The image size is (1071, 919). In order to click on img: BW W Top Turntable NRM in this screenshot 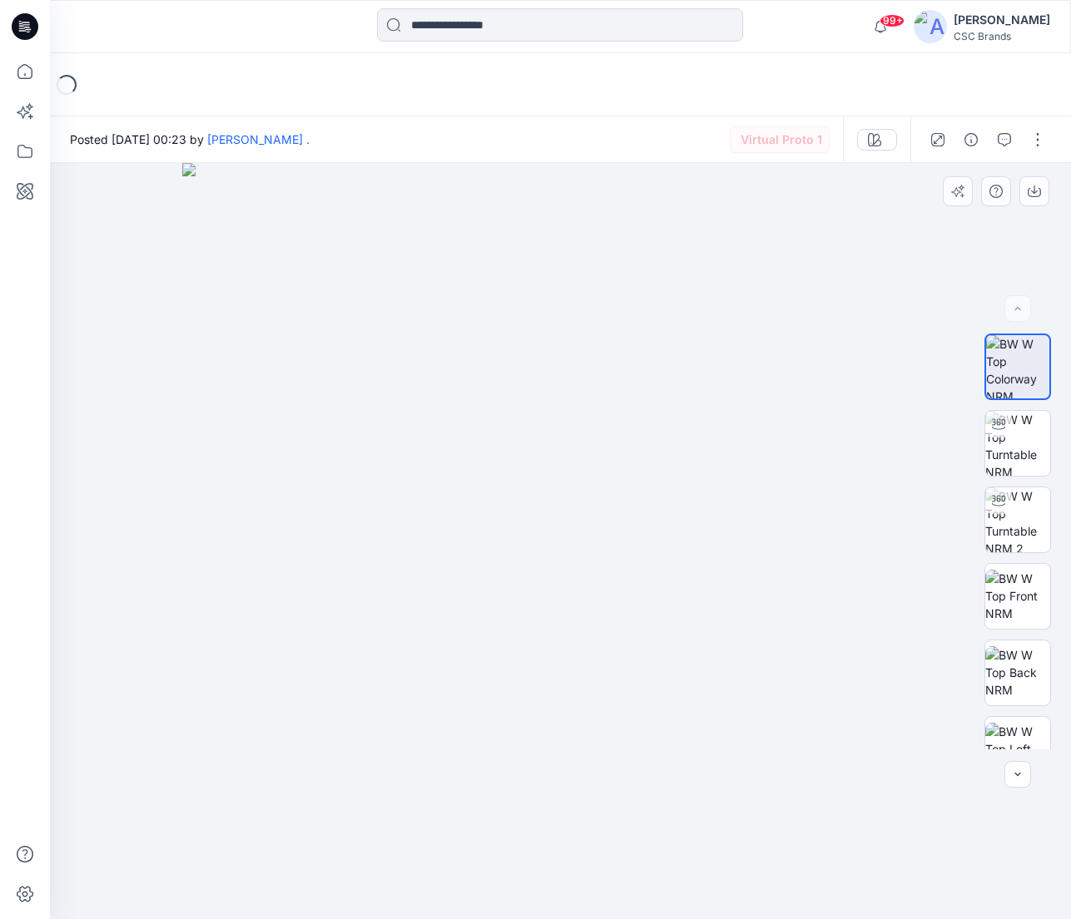, I will do `click(1017, 443)`.